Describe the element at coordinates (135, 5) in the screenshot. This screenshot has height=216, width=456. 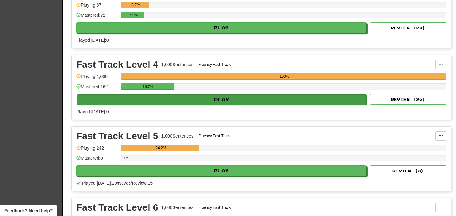
I see `div: 8.7%` at that location.